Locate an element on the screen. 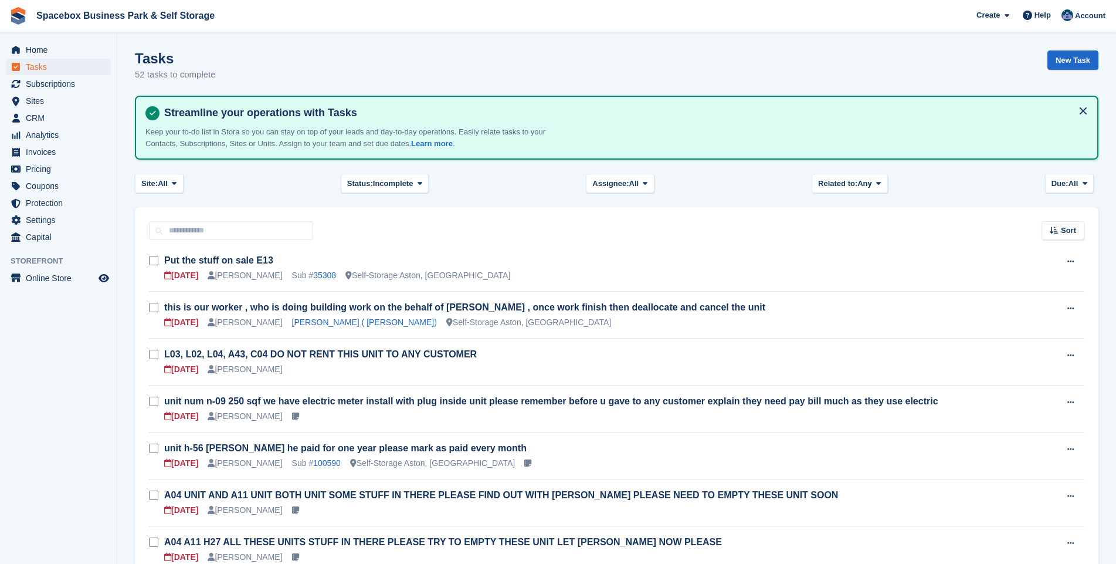  button: Status: Incomplete is located at coordinates (385, 183).